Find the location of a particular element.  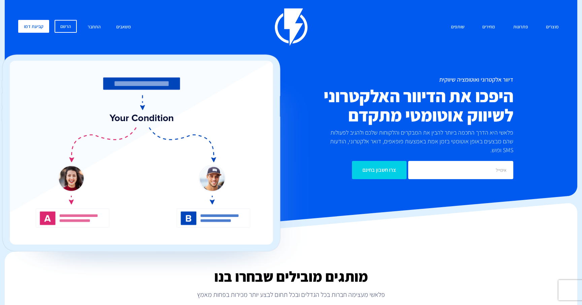

h2: מותגים מובילים שבחרו בנו is located at coordinates (291, 276).